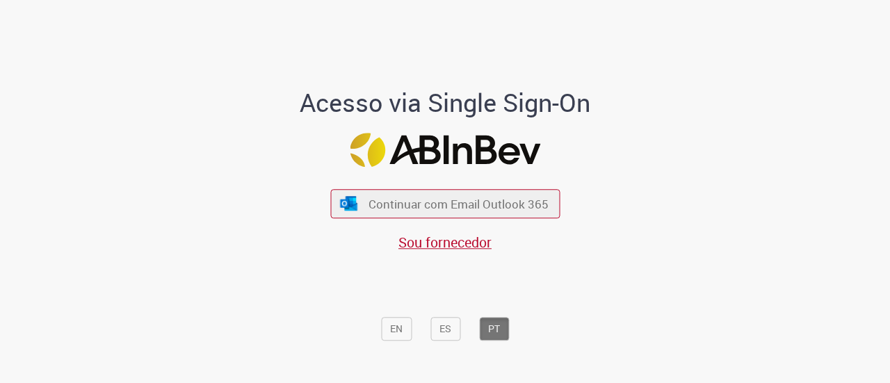 The height and width of the screenshot is (383, 890). Describe the element at coordinates (445, 329) in the screenshot. I see `button: ES` at that location.